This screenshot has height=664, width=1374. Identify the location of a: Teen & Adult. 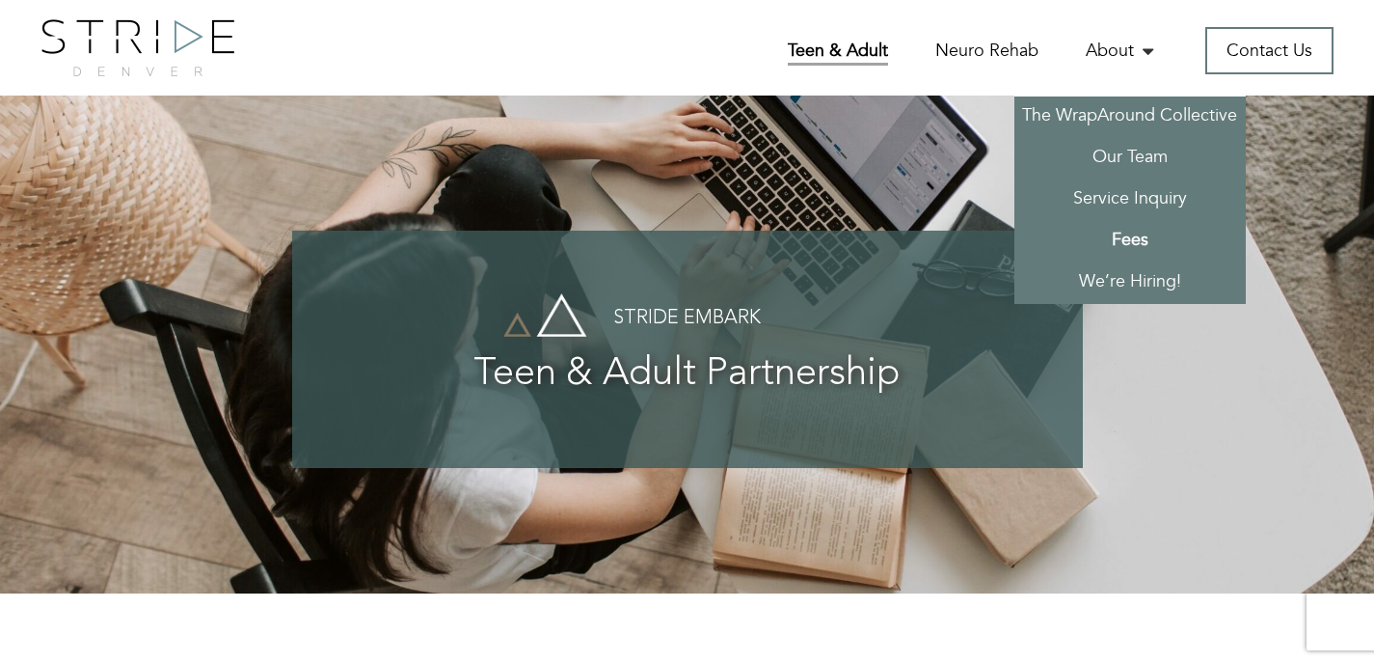
(838, 52).